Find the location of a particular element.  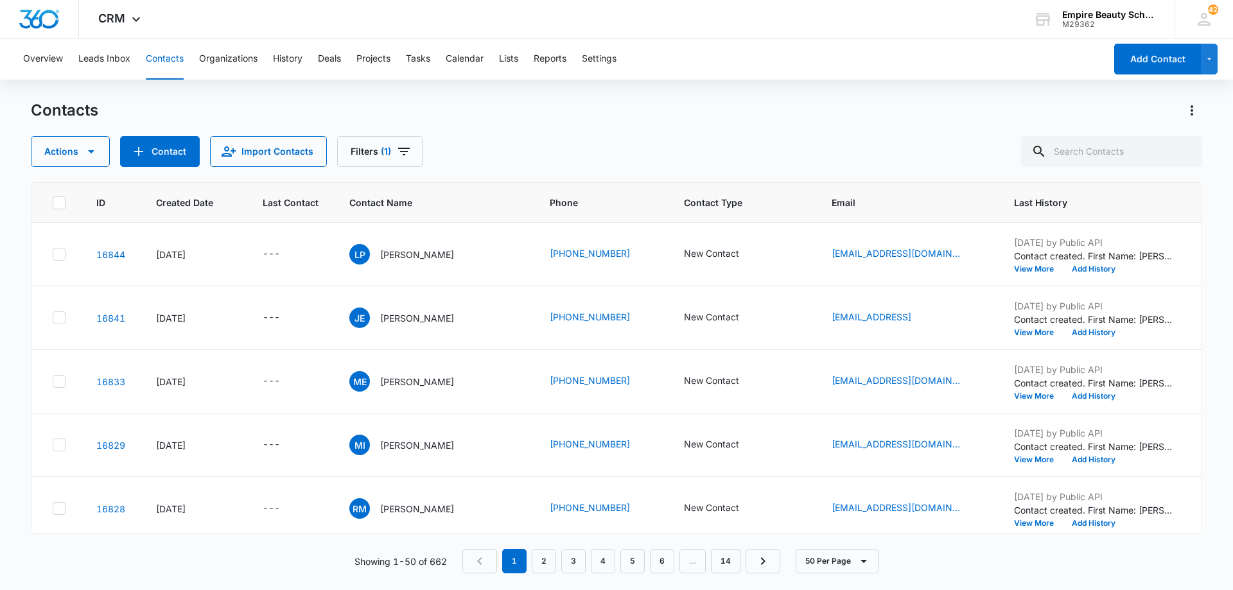

span: Email is located at coordinates (898, 202).